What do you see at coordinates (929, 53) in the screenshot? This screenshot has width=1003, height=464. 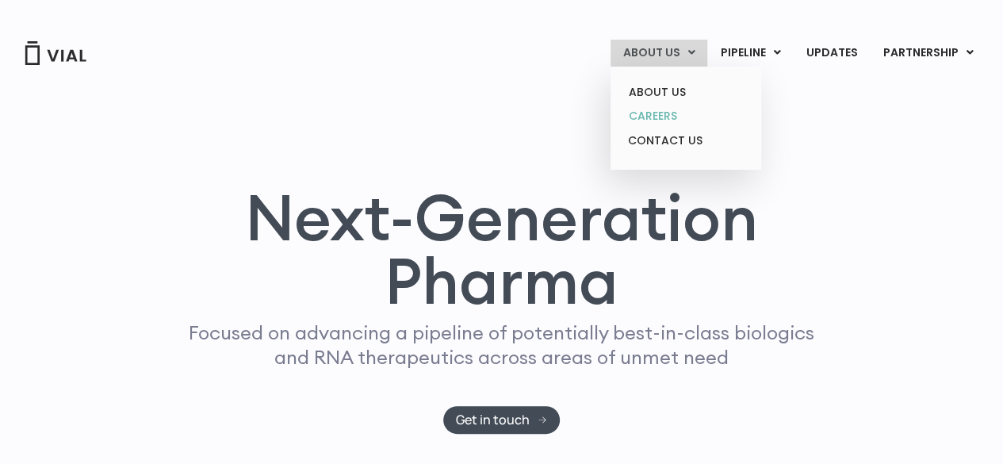 I see `a: PARTNERSHIPMenu Toggle` at bounding box center [929, 53].